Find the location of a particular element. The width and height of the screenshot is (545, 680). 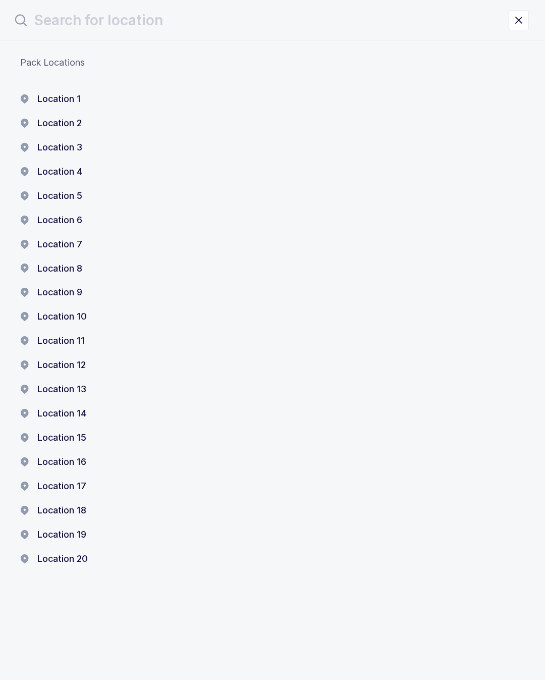

button: Location 12 is located at coordinates (53, 365).